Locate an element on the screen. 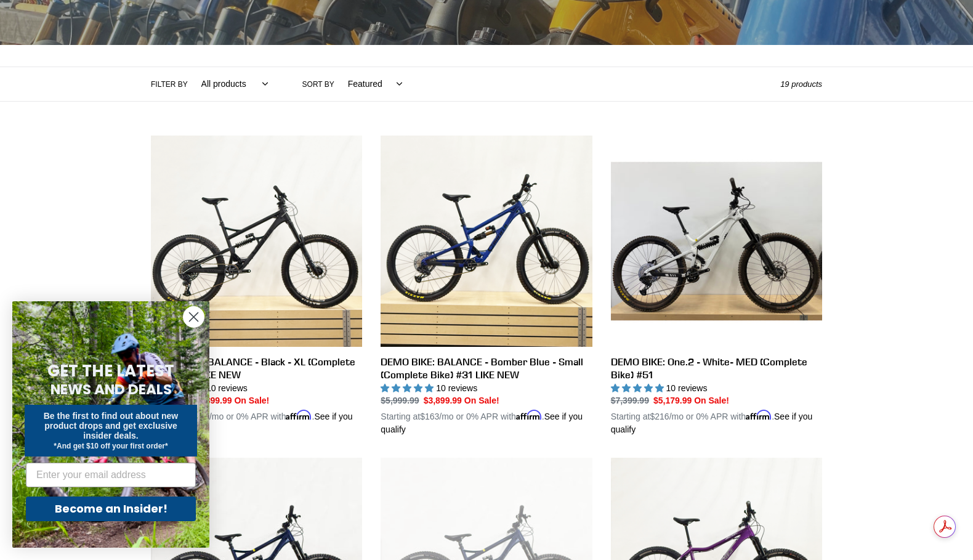  span: Be the first to find out about new product drops and get exclusive insider deals. is located at coordinates (111, 426).